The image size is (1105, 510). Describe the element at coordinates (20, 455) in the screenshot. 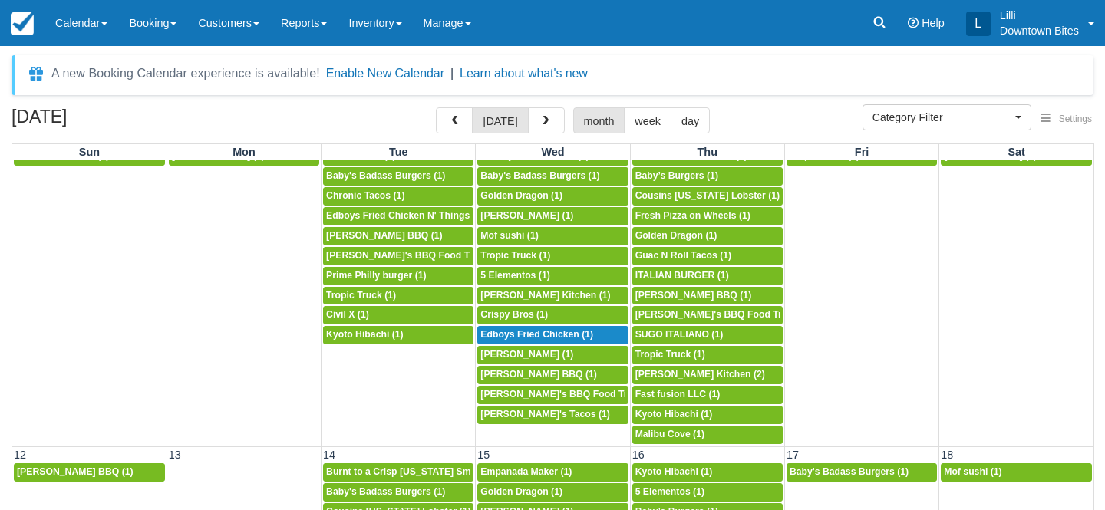

I see `span: 12` at that location.